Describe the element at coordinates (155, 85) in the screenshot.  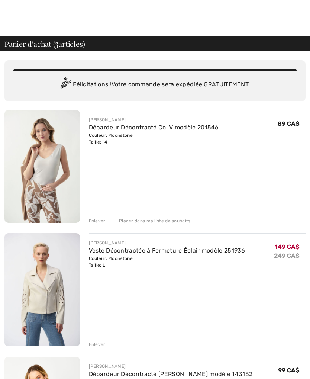
I see `div: Félicitations ! Votre commande sera expédiée GRATUITEMENT !` at that location.